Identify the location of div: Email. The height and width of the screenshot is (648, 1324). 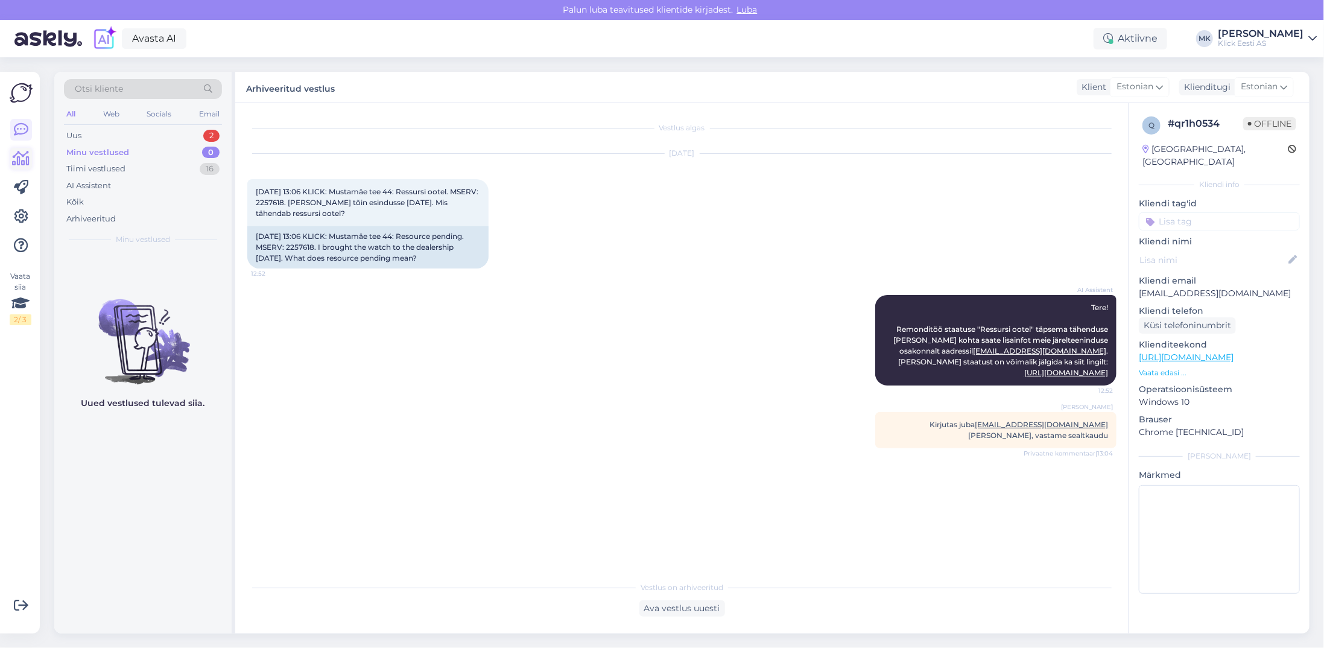
(209, 114).